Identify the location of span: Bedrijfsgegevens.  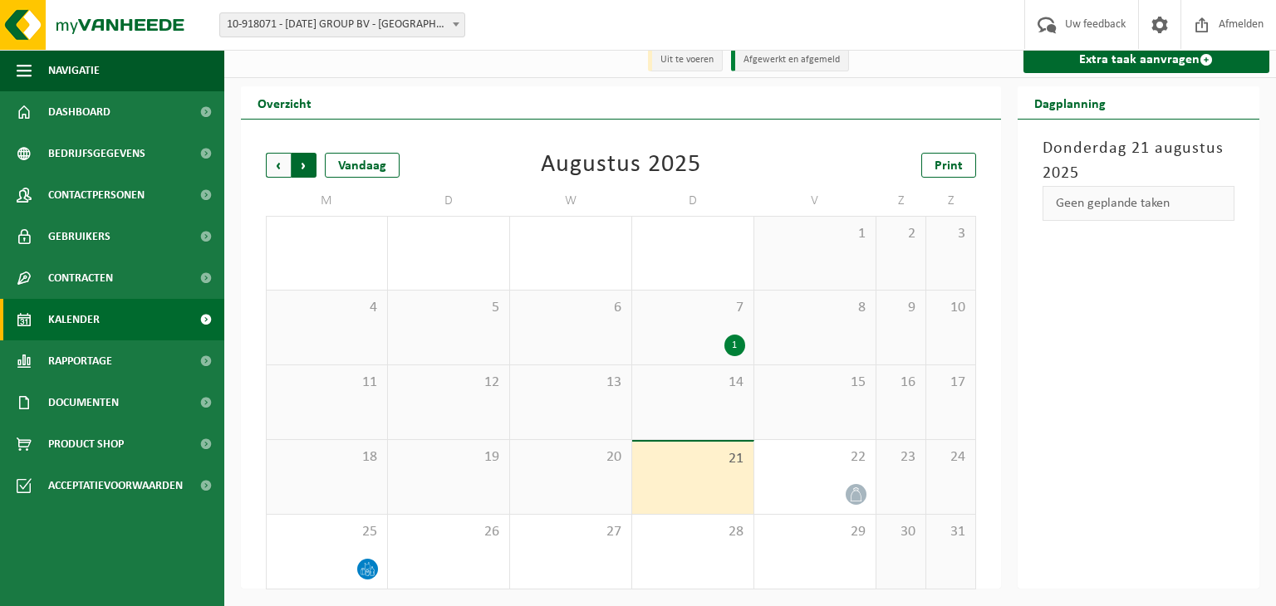
(96, 154).